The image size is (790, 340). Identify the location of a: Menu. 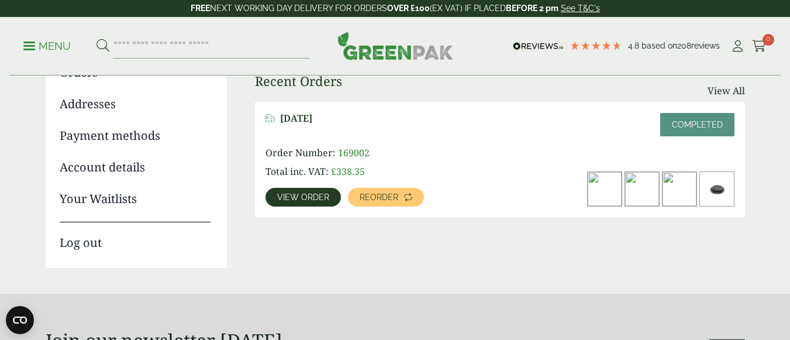
(47, 45).